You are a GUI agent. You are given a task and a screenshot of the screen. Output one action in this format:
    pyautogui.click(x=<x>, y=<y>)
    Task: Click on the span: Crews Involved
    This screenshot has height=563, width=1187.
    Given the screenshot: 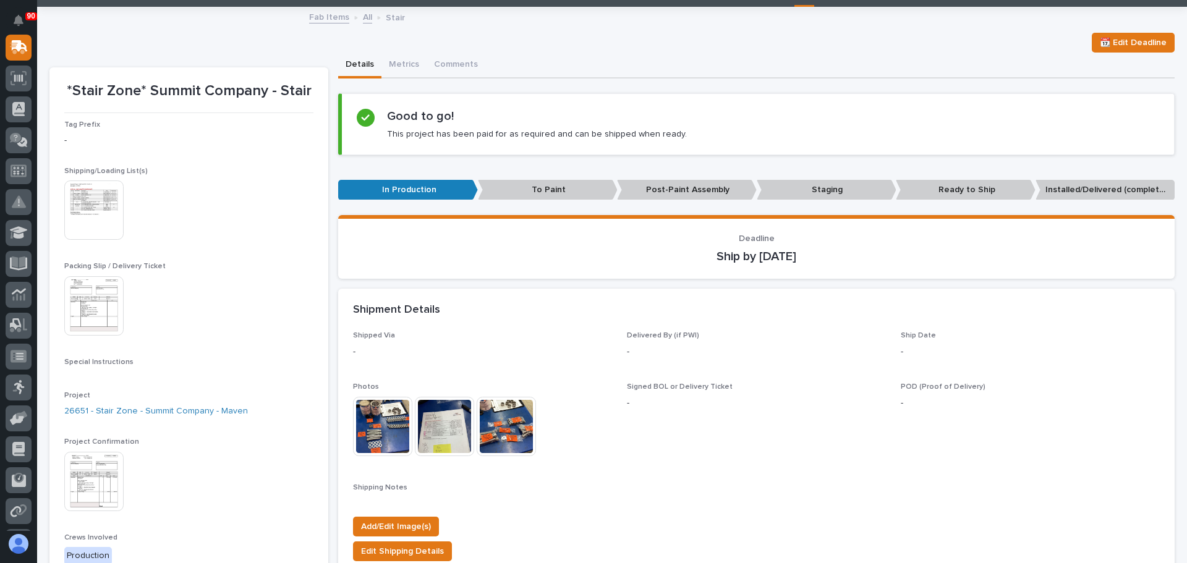 What is the action you would take?
    pyautogui.click(x=91, y=538)
    